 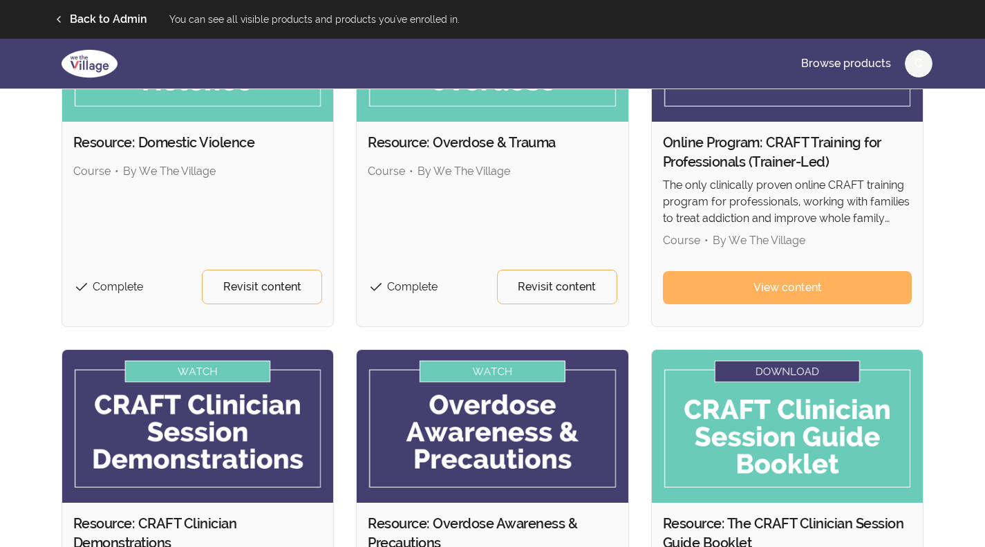 I want to click on a: Back to Admin, so click(x=100, y=19).